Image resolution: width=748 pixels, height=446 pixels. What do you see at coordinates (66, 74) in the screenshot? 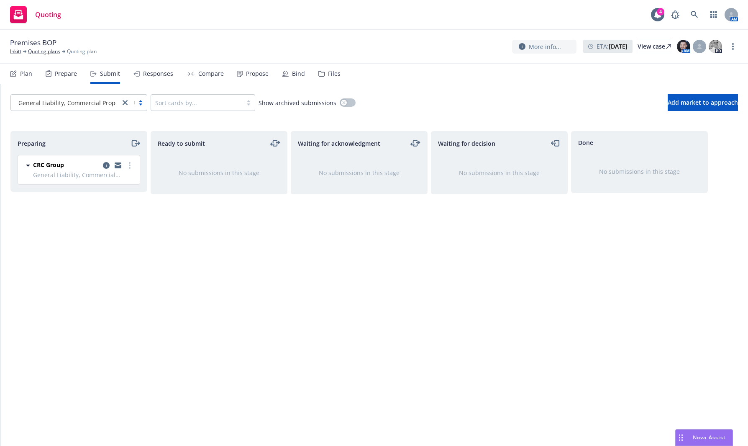
I see `div: Prepare` at bounding box center [66, 74].